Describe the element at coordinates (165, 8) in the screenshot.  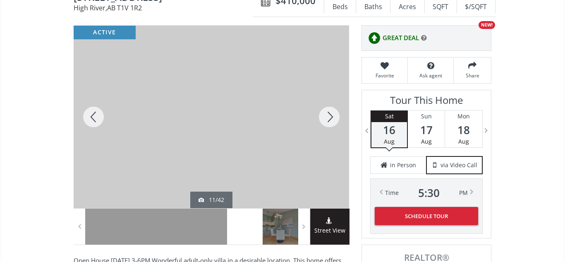
I see `span: High River , AB T1V 1R2` at that location.